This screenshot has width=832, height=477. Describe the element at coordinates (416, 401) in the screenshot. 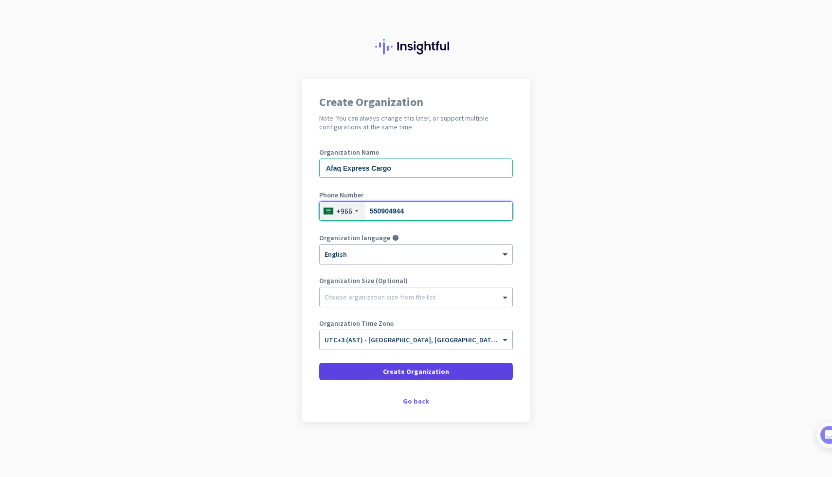

I see `div: Go back` at that location.